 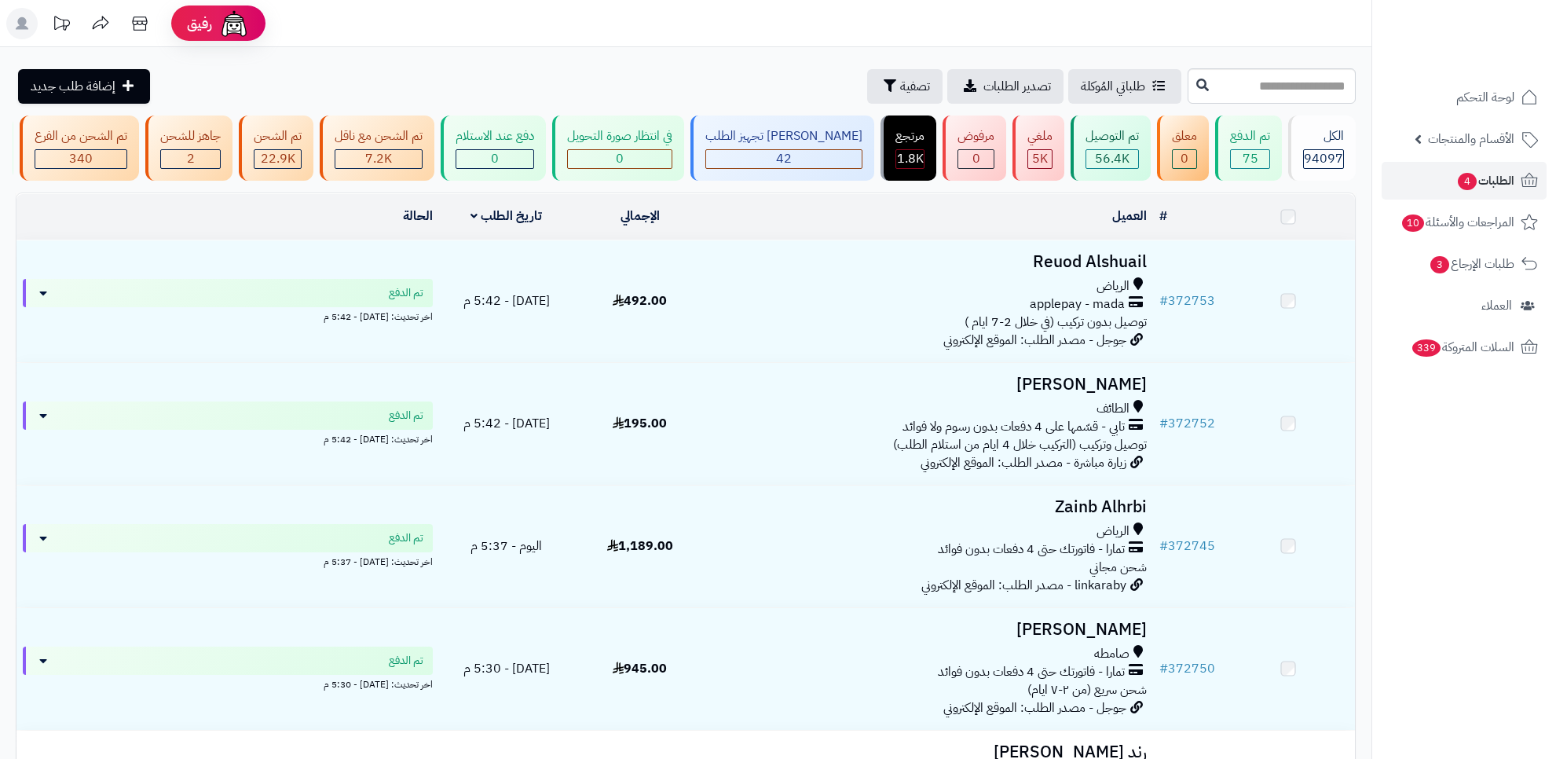 What do you see at coordinates (1040, 136) in the screenshot?
I see `div: ملغي` at bounding box center [1040, 136].